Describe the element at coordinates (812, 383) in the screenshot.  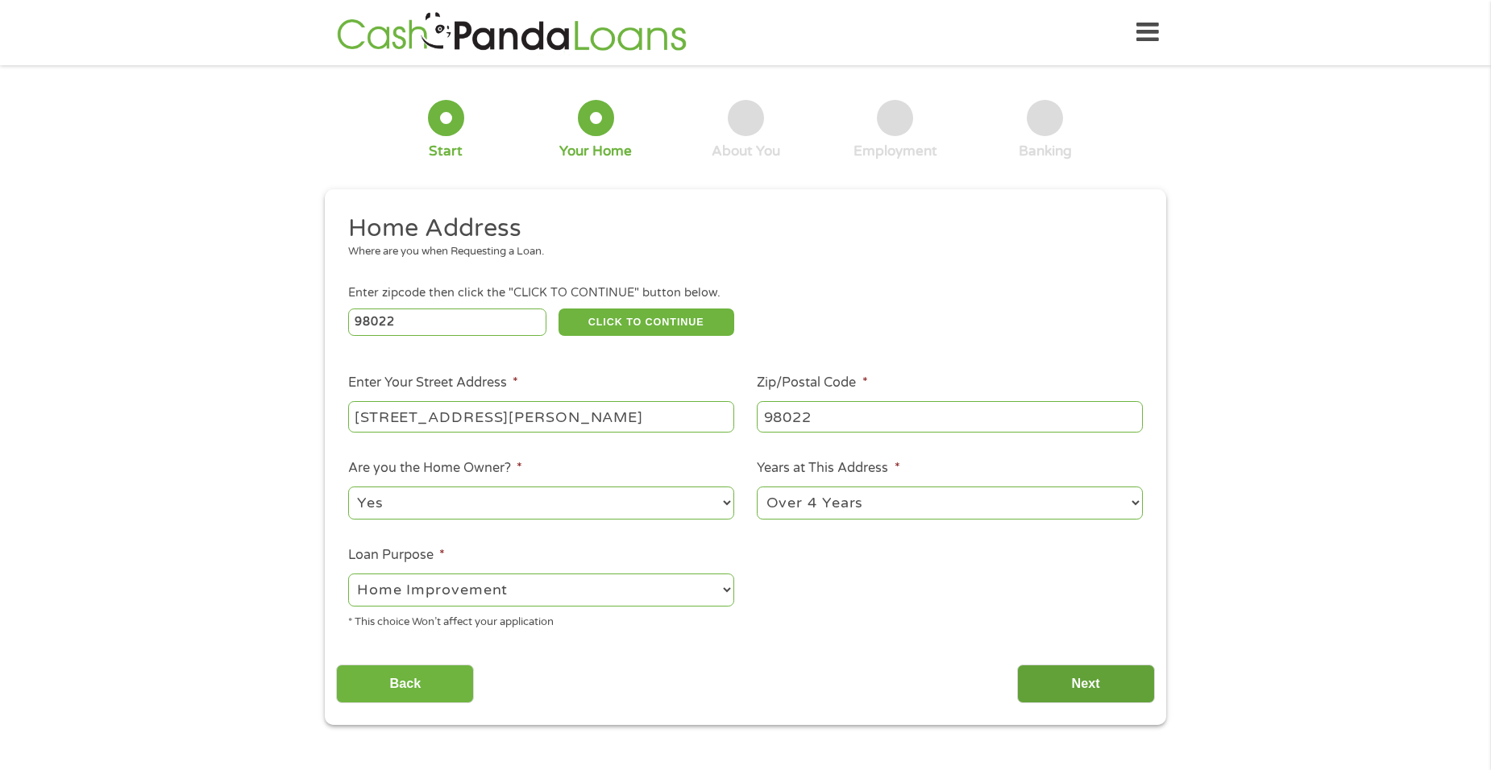
I see `label: Zip/Postal Code` at that location.